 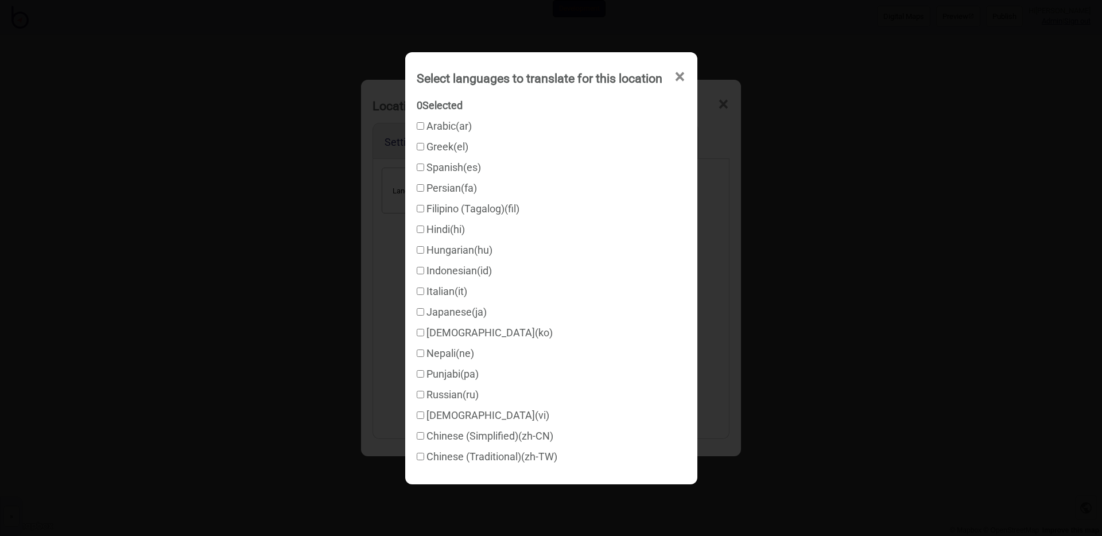 I want to click on input: Russian(ru), so click(x=420, y=394).